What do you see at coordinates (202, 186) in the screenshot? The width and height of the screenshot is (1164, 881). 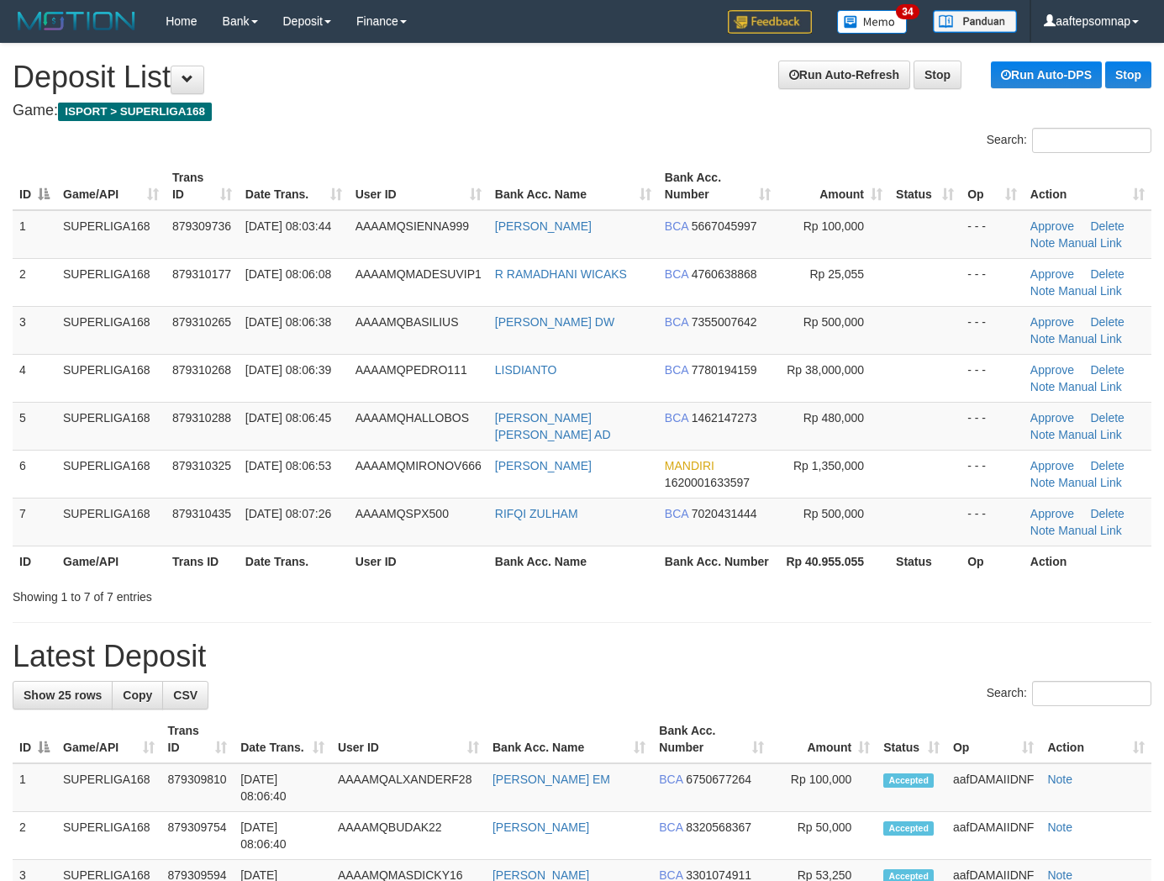 I see `th: Trans ID: activate to sort column ascending` at bounding box center [202, 186].